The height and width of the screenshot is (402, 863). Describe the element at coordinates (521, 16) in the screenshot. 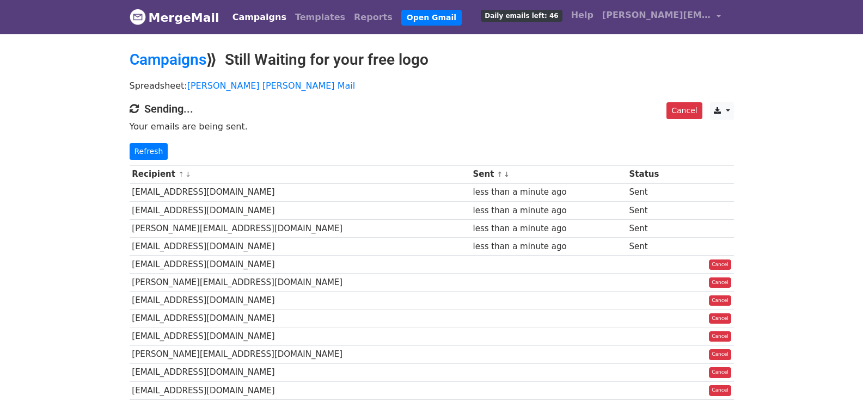

I see `span: Daily emails left: 46` at that location.